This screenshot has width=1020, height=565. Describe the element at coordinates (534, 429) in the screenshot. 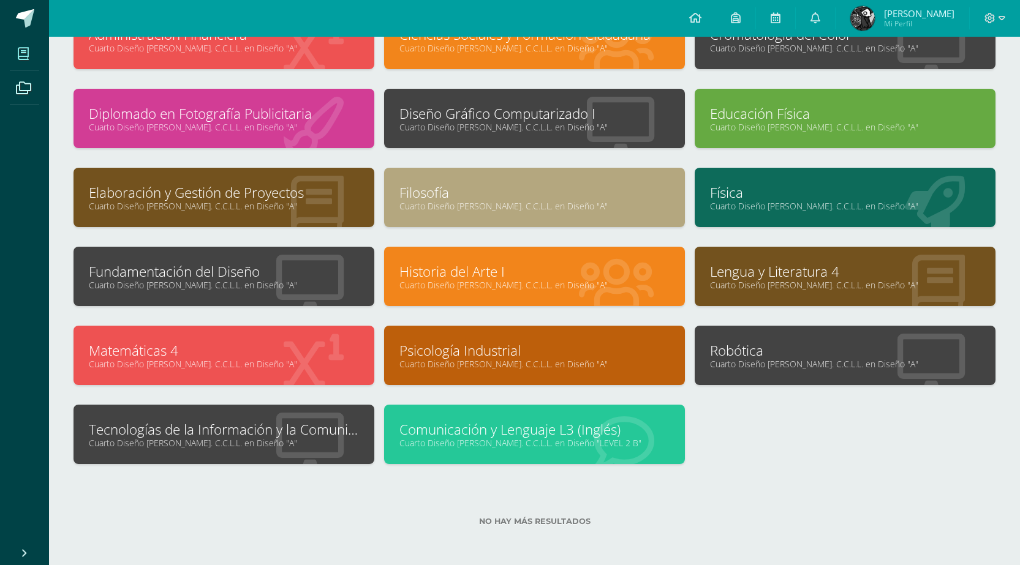

I see `a: Comunicación y Lenguaje L3 (Inglés)` at that location.